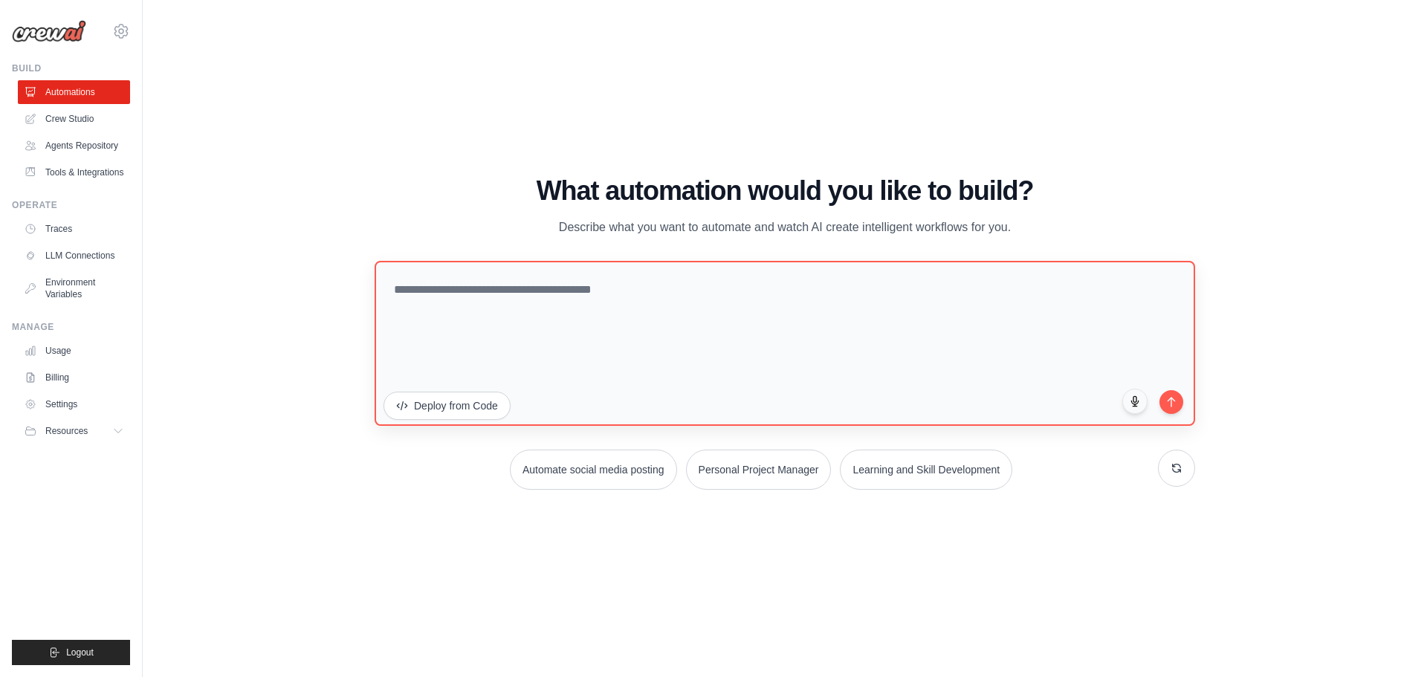  Describe the element at coordinates (74, 288) in the screenshot. I see `a: Environment Variables` at that location.